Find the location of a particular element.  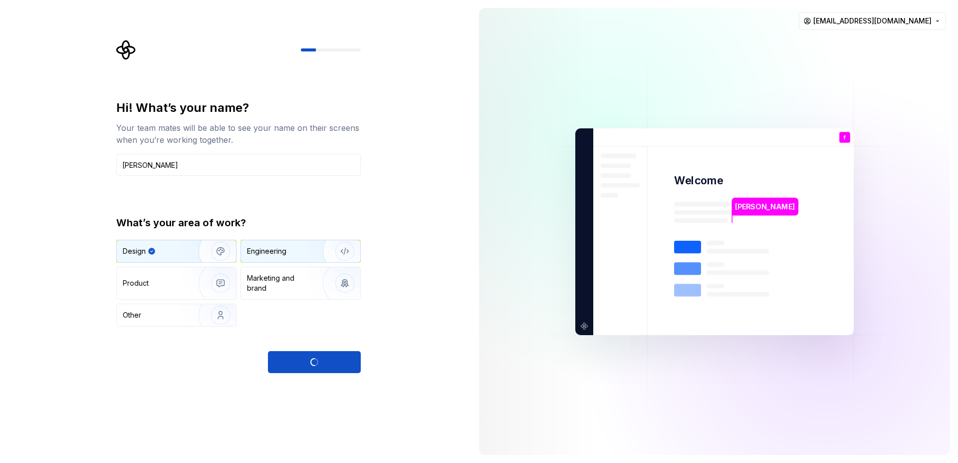

div: What’s your area of work? is located at coordinates (239, 223).